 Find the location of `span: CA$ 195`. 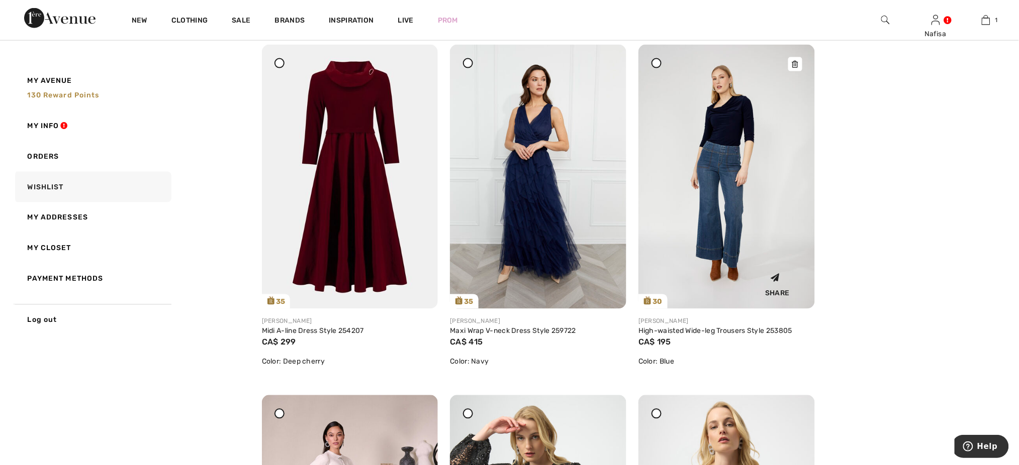

span: CA$ 195 is located at coordinates (654, 342).